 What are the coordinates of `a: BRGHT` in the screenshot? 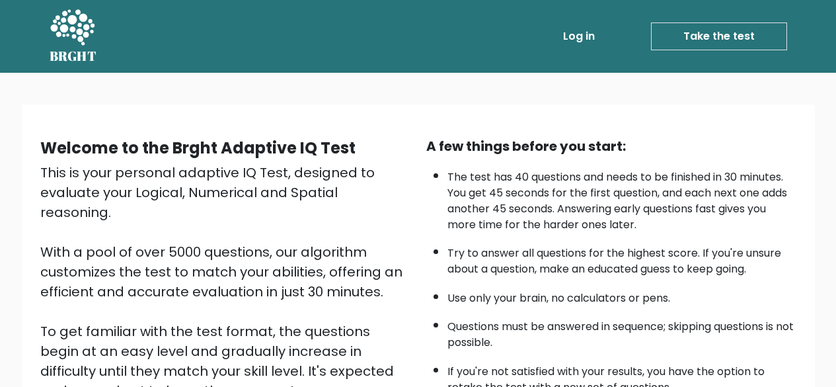 It's located at (73, 36).